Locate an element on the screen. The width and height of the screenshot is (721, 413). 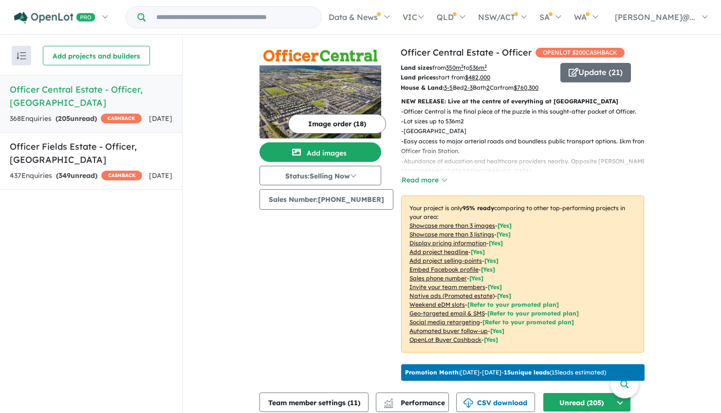
b: Land sizes is located at coordinates (416, 67).